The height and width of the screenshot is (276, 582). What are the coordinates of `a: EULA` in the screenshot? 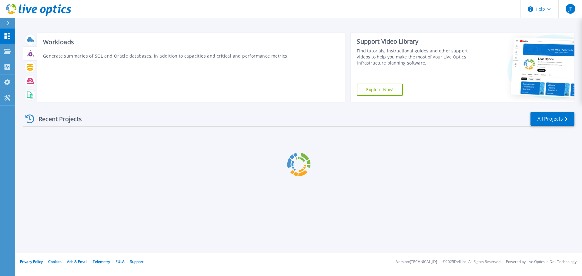 It's located at (120, 262).